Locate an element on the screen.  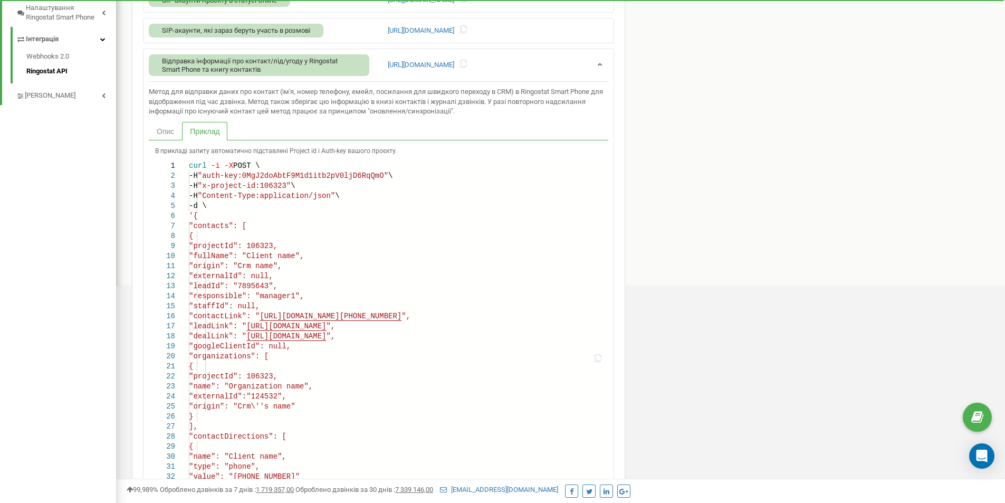
div: 22 is located at coordinates (165, 376).